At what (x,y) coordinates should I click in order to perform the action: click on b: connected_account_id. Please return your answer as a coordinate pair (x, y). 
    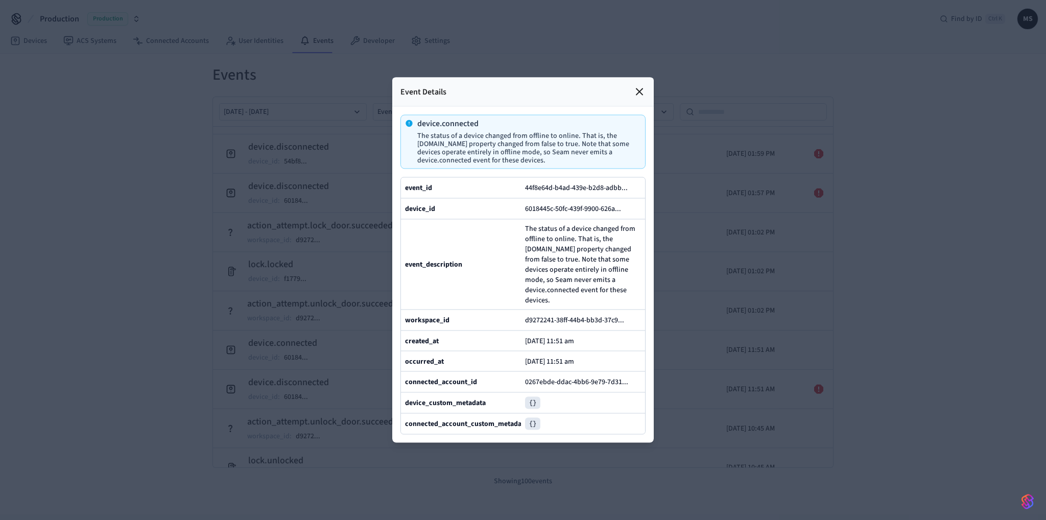
    Looking at the image, I should click on (441, 382).